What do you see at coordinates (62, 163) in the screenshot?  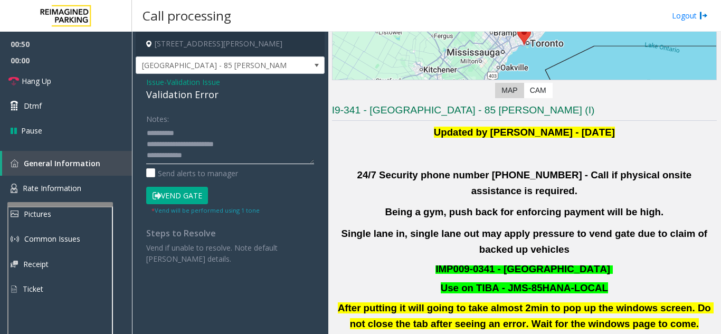 I see `span: General Information` at bounding box center [62, 163].